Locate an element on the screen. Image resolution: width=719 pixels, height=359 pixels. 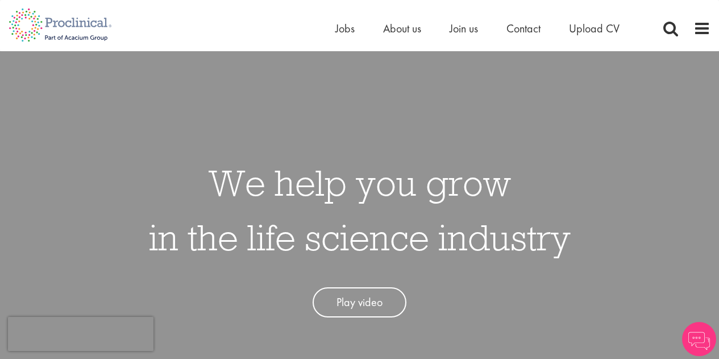
h1: We help you grow in the life science industry is located at coordinates (360, 210).